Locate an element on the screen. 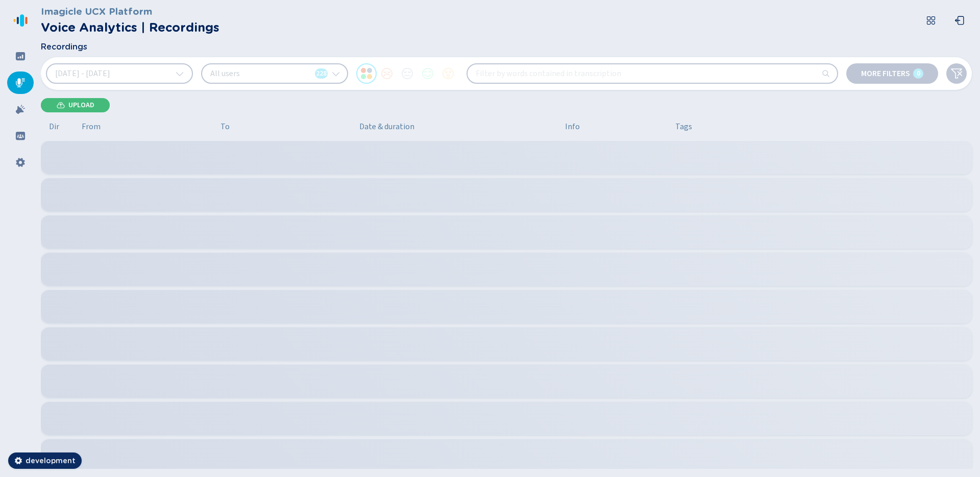 Image resolution: width=980 pixels, height=477 pixels. svg: cloud-upload is located at coordinates (61, 105).